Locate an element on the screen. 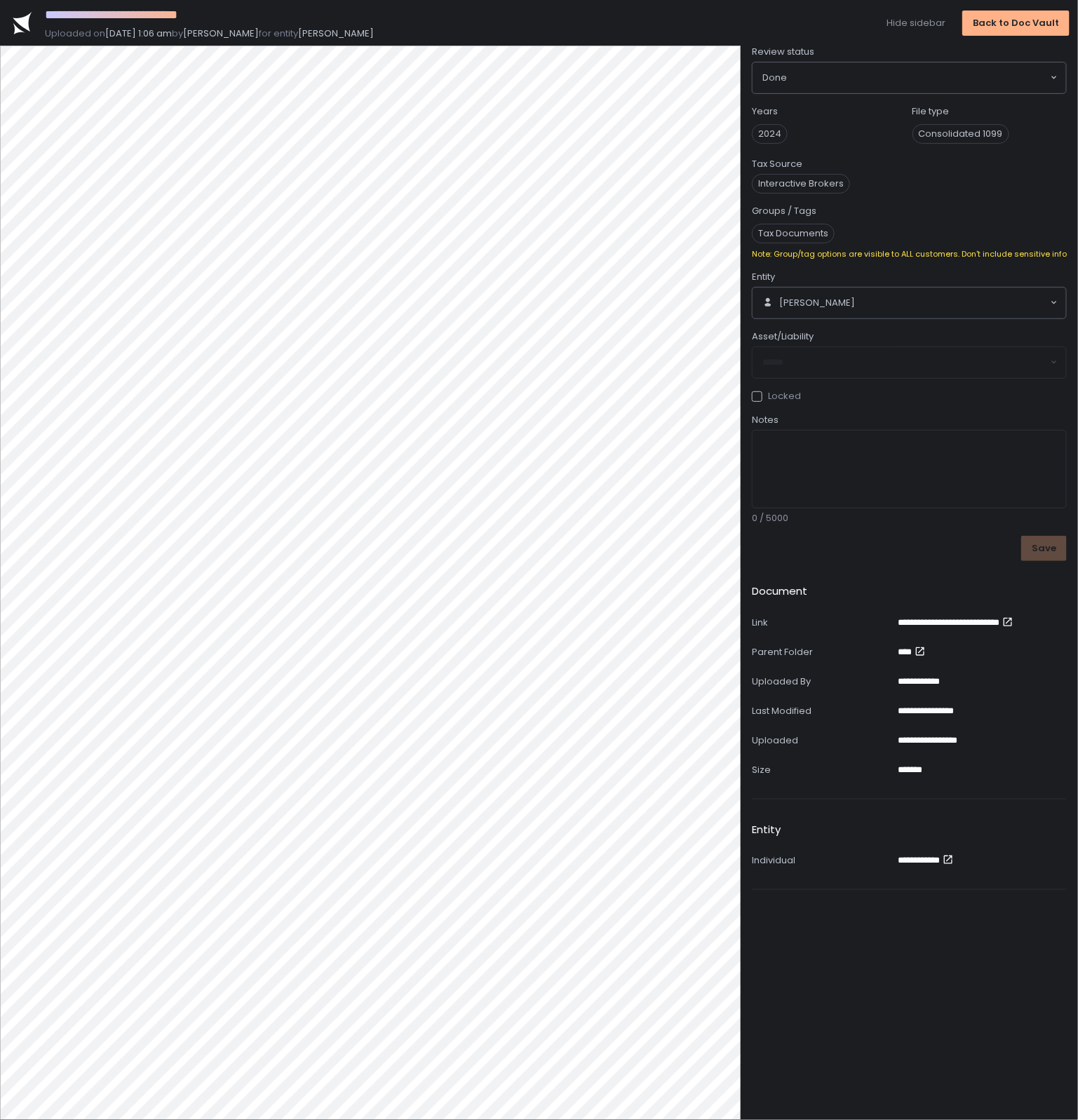 This screenshot has width=1078, height=1120. label: Groups / Tags is located at coordinates (784, 211).